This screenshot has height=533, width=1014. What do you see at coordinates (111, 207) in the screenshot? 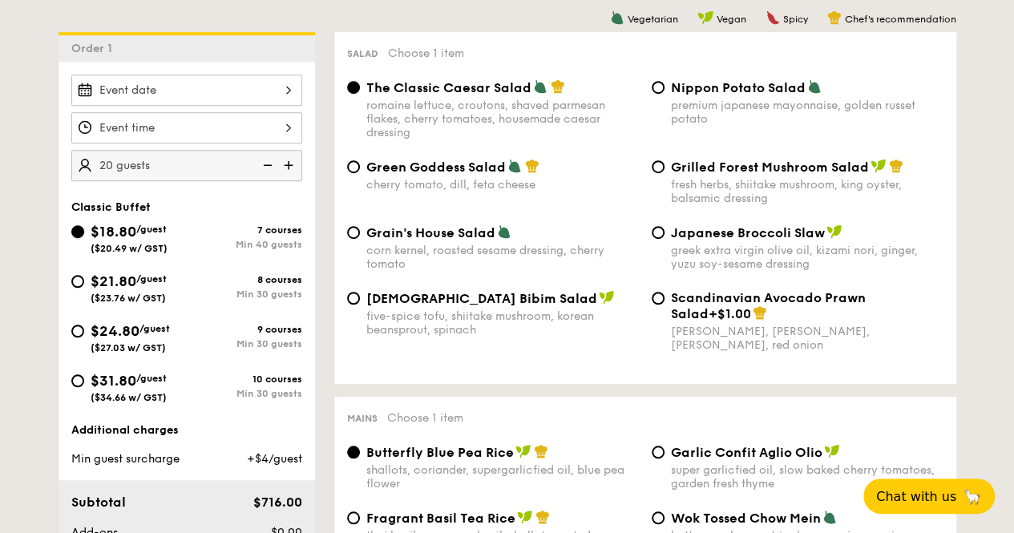
I see `span: Classic Buffet` at bounding box center [111, 207].